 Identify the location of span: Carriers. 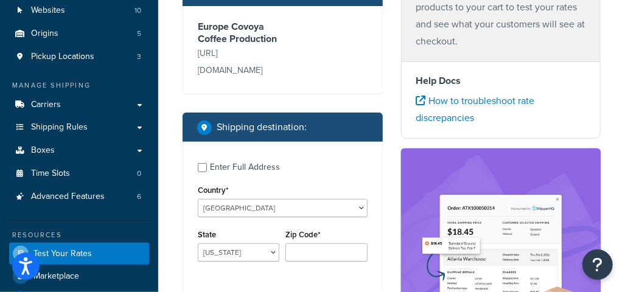
(46, 105).